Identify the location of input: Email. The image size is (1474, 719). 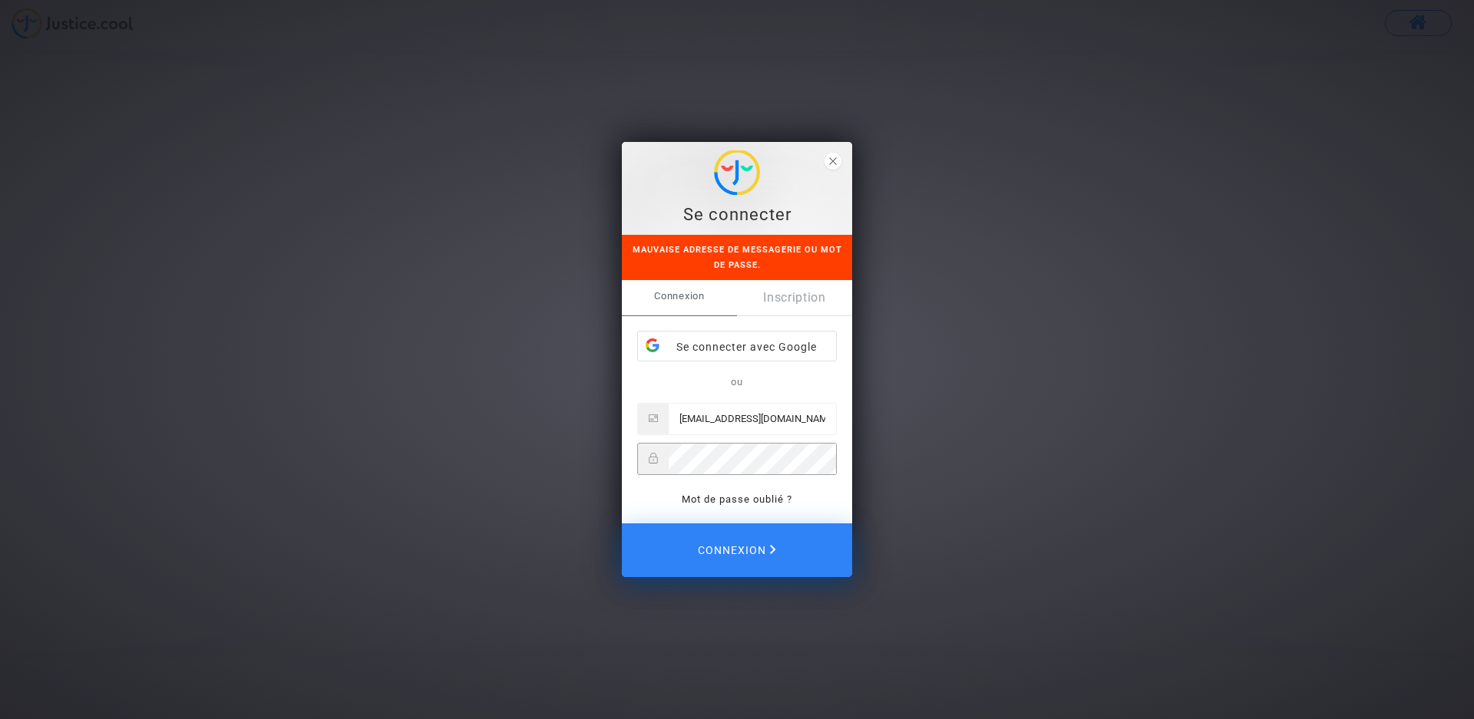
(752, 419).